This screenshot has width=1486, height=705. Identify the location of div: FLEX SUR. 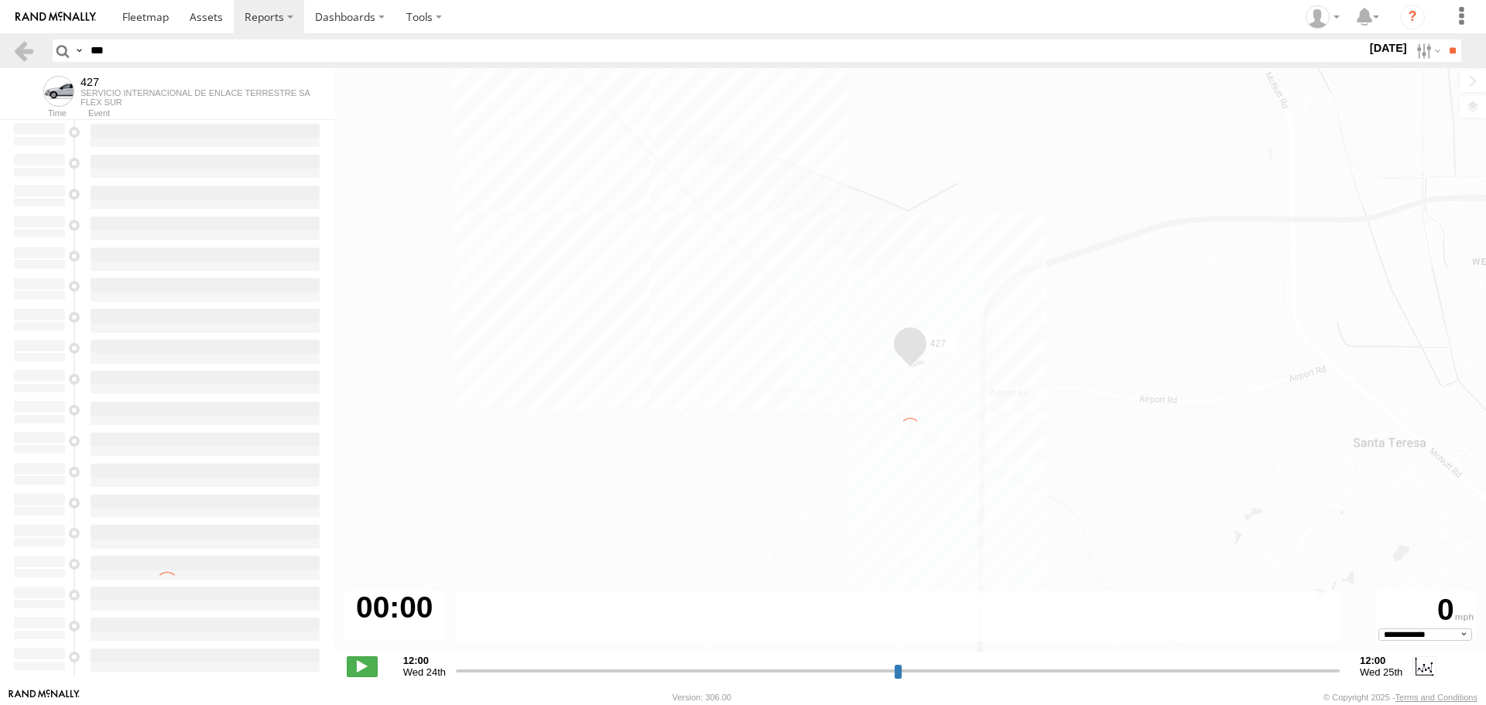
(195, 102).